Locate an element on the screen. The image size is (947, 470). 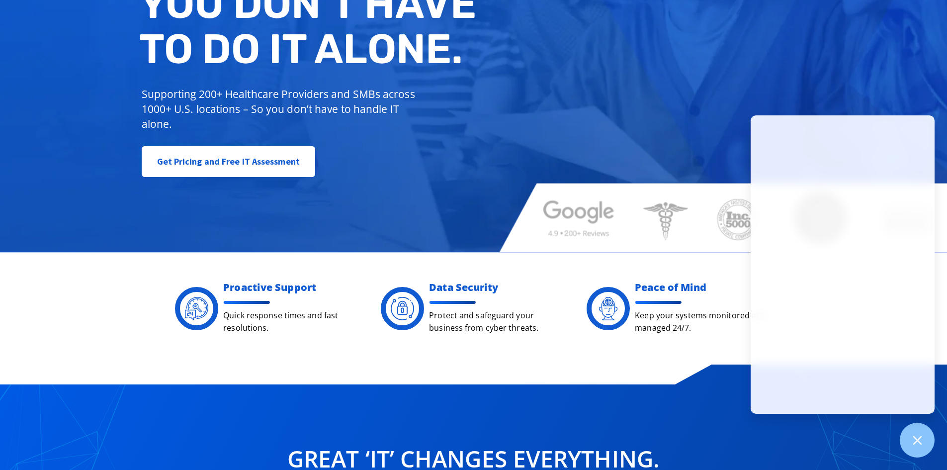
p: Supporting 200+ Healthcare Providers and SMBs across 1000+ U.S. locations – So you don’t have to ... is located at coordinates (280, 109).